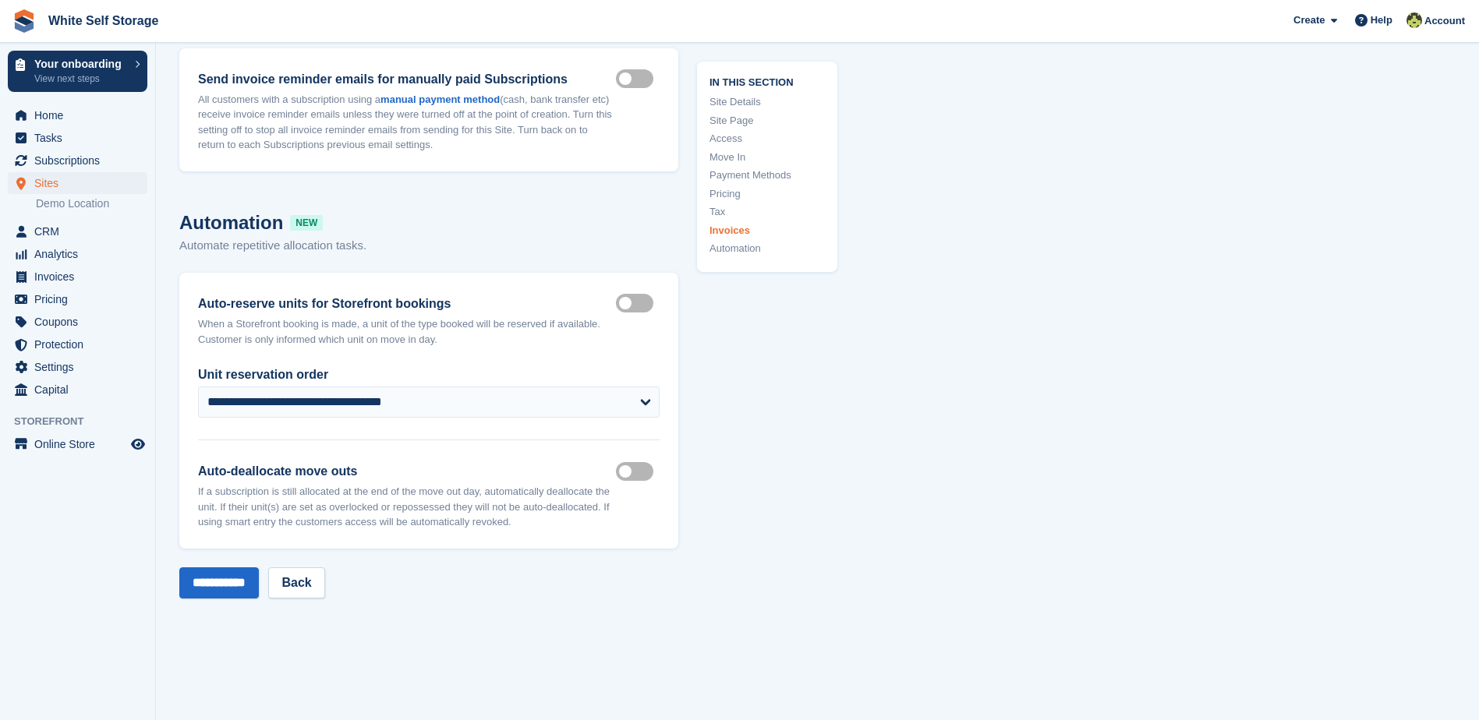 Image resolution: width=1479 pixels, height=720 pixels. Describe the element at coordinates (407, 472) in the screenshot. I see `label: Auto-deallocate move outs` at that location.